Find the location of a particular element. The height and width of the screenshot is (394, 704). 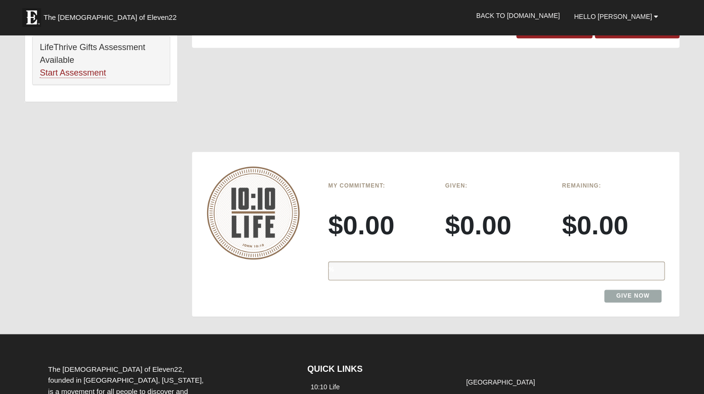

img: Eleven22 logo is located at coordinates (32, 17).